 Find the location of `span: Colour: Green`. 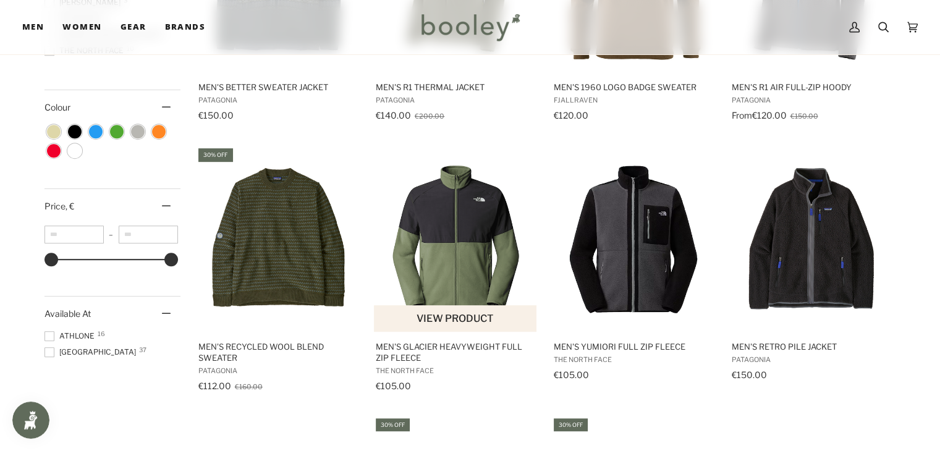

span: Colour: Green is located at coordinates (117, 132).